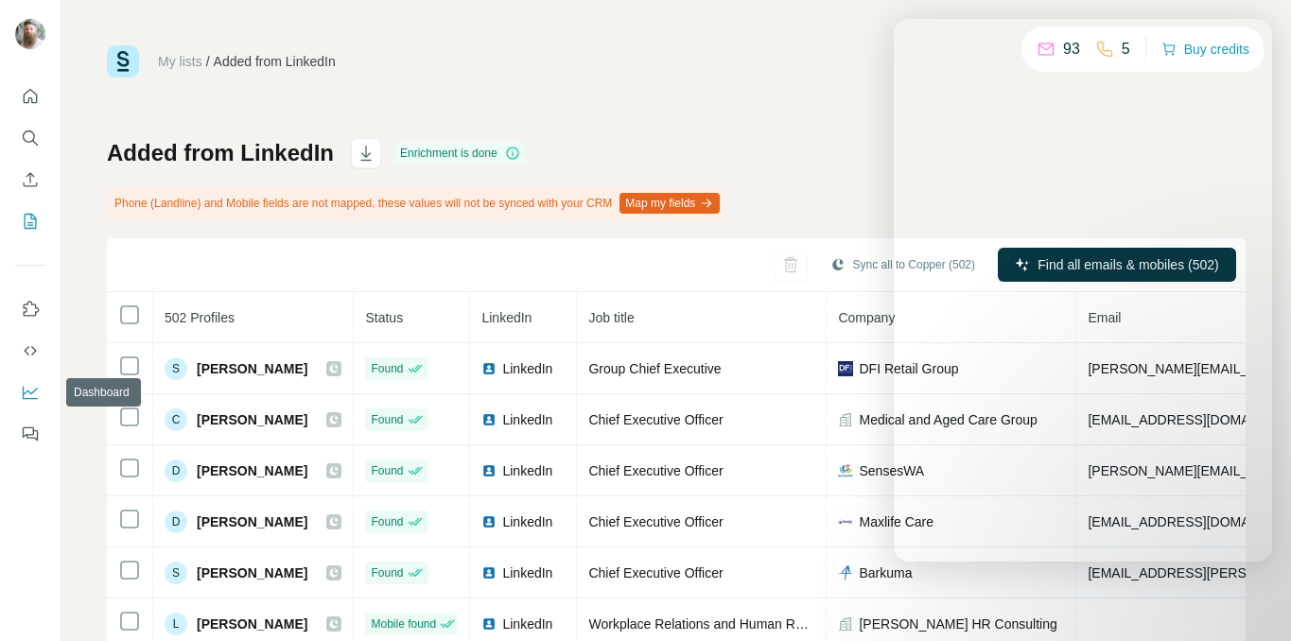  What do you see at coordinates (384, 318) in the screenshot?
I see `span: Status` at bounding box center [384, 318].